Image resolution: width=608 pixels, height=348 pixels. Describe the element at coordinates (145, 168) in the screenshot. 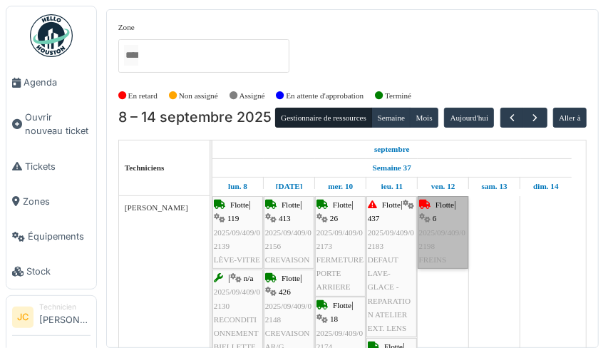

I see `span: Techniciens` at that location.